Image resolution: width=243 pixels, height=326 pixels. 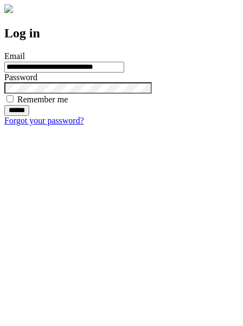 What do you see at coordinates (15, 56) in the screenshot?
I see `label: Email` at bounding box center [15, 56].